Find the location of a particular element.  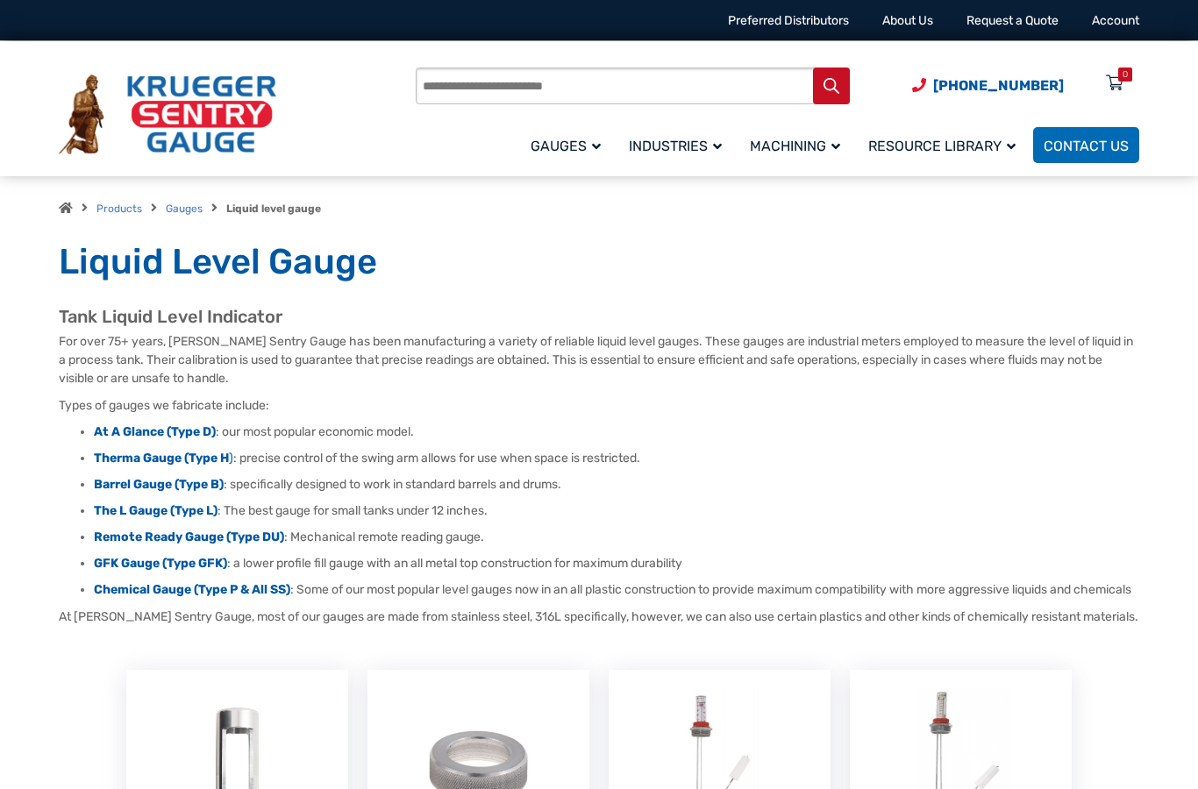

strong: At A Glance (Type D) is located at coordinates (154, 431).